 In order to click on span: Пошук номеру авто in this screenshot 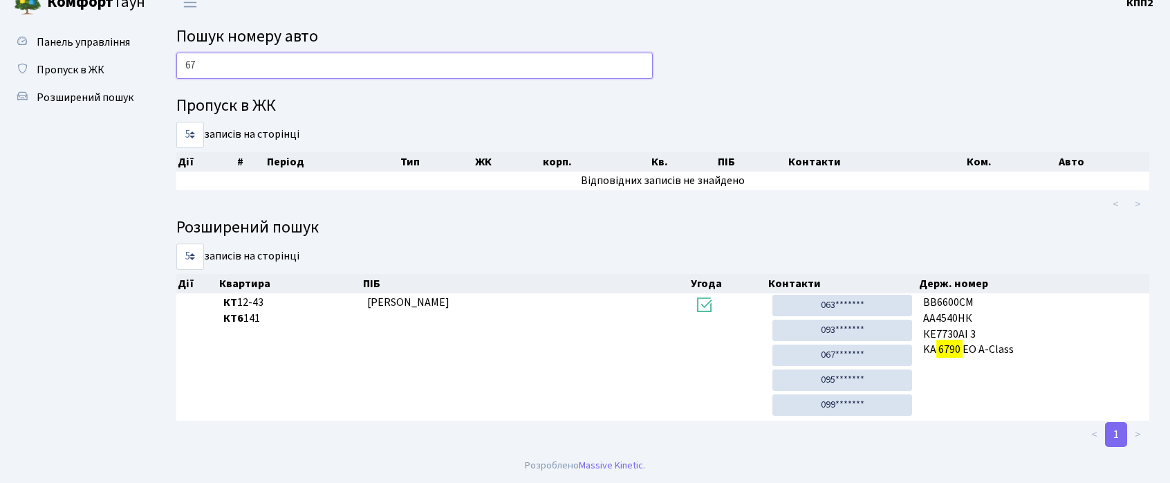, I will do `click(247, 36)`.